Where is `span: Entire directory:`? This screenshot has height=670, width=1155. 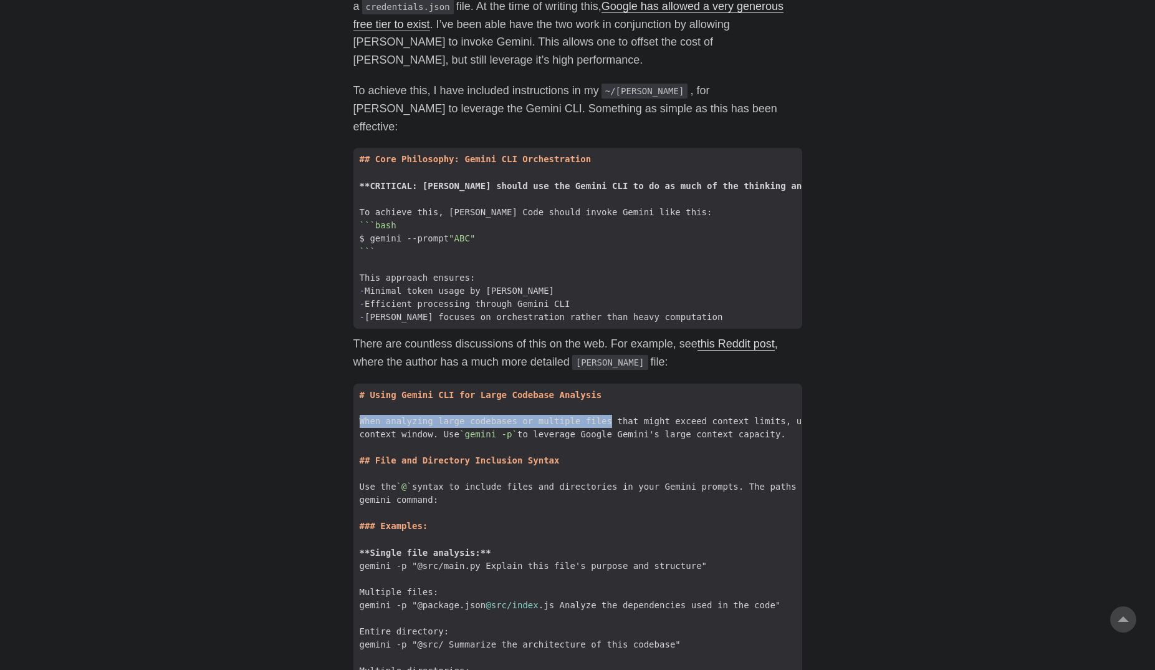 span: Entire directory: is located at coordinates (405, 631).